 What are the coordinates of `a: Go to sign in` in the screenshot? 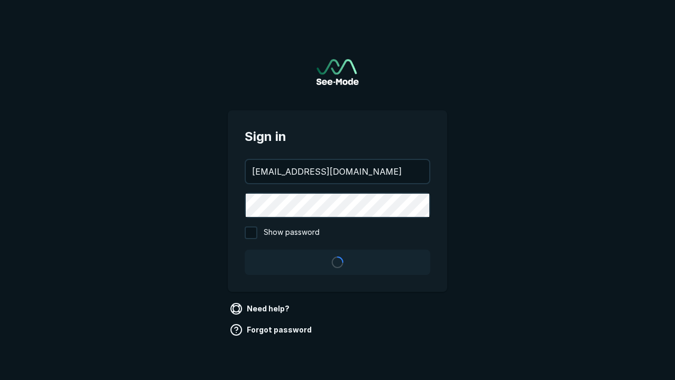 It's located at (338, 72).